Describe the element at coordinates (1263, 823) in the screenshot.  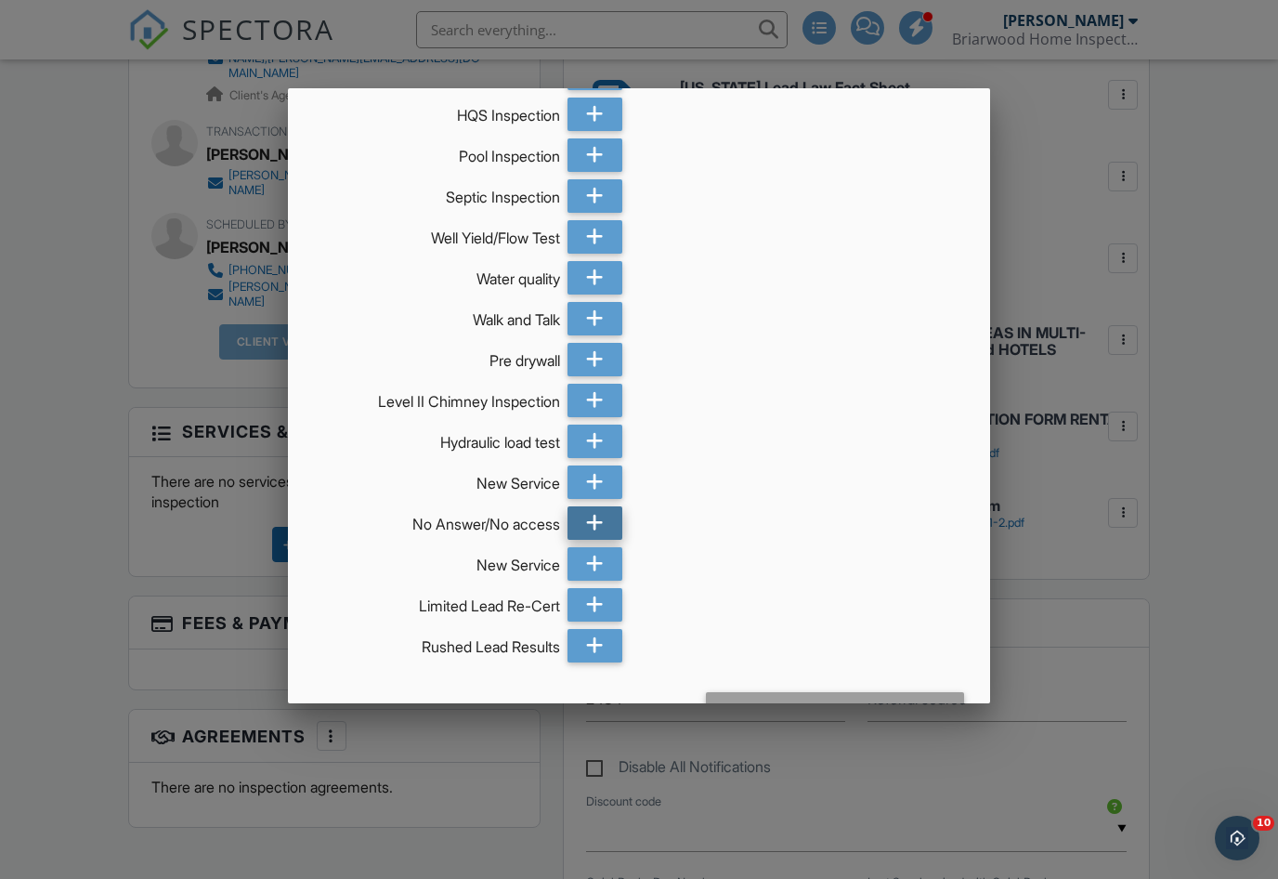
I see `span: 10` at that location.